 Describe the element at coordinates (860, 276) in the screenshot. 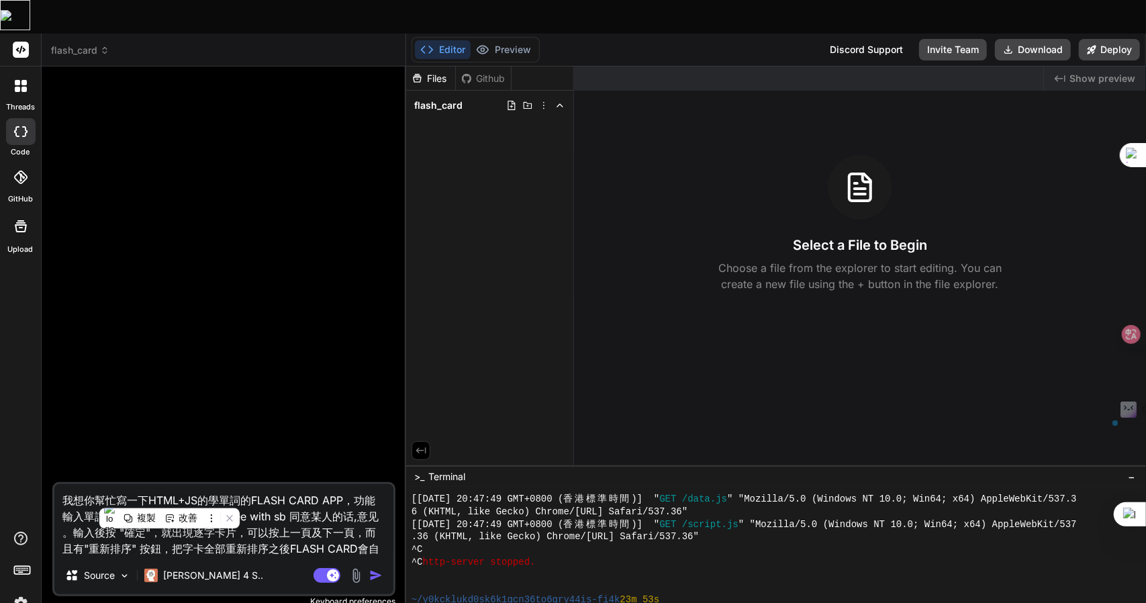

I see `p: Choose a file from the explorer to start editing. You can create a new file using the + button in...` at that location.